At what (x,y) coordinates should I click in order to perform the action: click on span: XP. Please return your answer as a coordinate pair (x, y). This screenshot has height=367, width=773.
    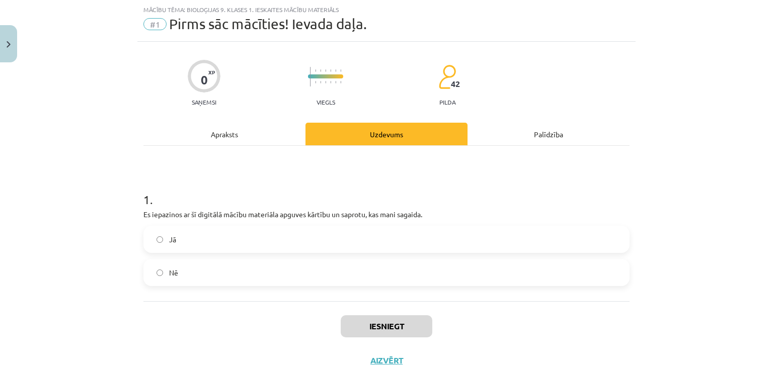
    Looking at the image, I should click on (211, 72).